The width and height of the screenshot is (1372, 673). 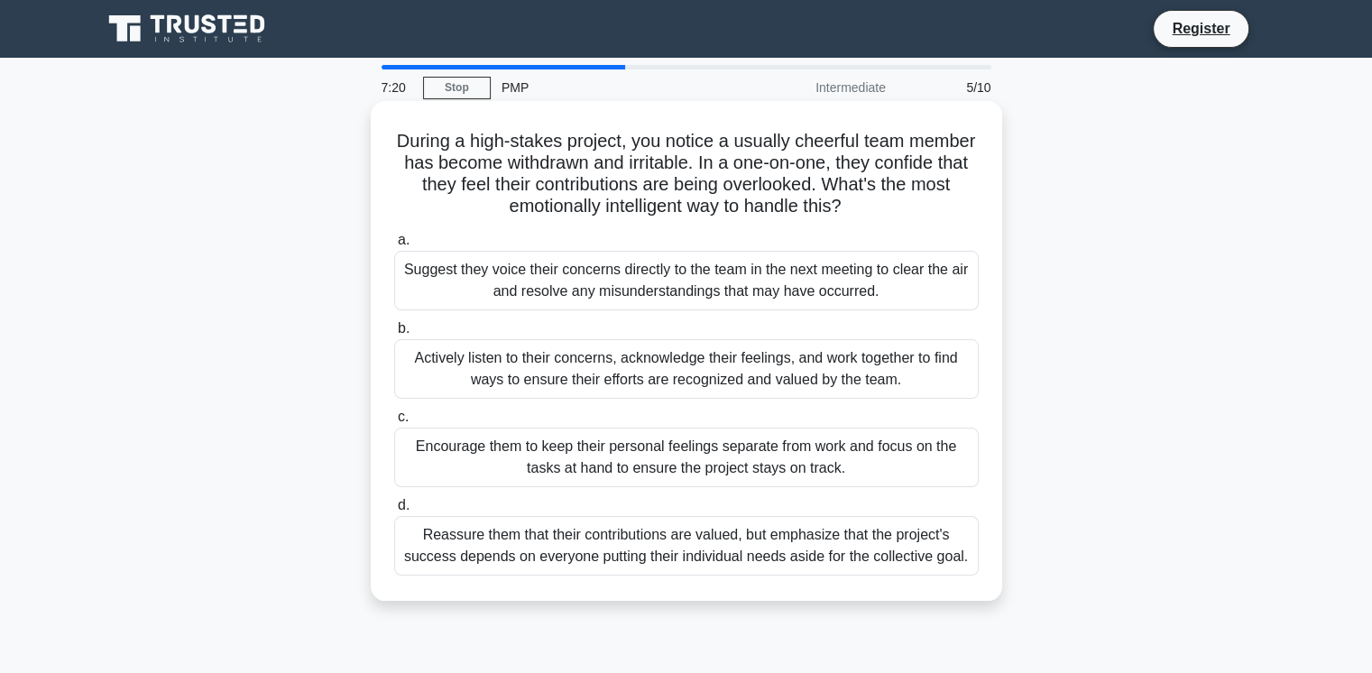 I want to click on div: Actively listen to their concerns, acknowledge their feelings, and work together to find ways to ..., so click(x=686, y=369).